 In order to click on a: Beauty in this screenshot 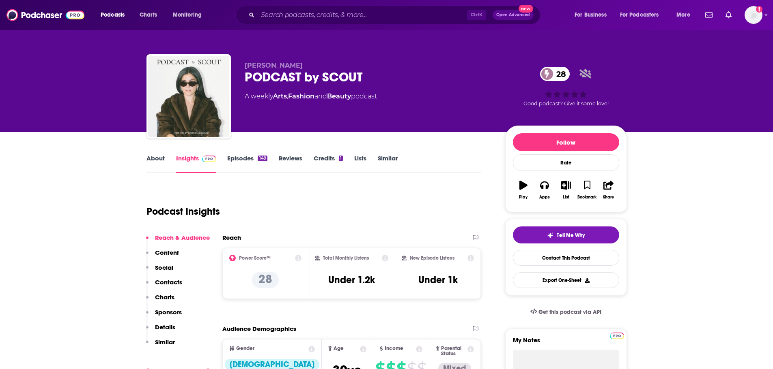, I will do `click(339, 96)`.